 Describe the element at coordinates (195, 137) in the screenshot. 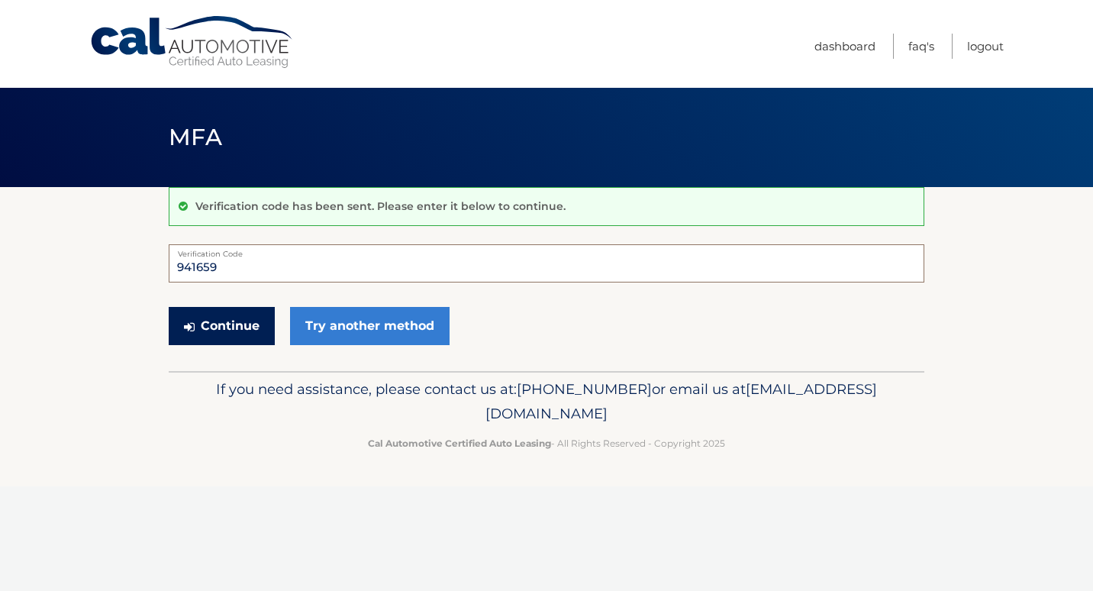

I see `span: MFA` at that location.